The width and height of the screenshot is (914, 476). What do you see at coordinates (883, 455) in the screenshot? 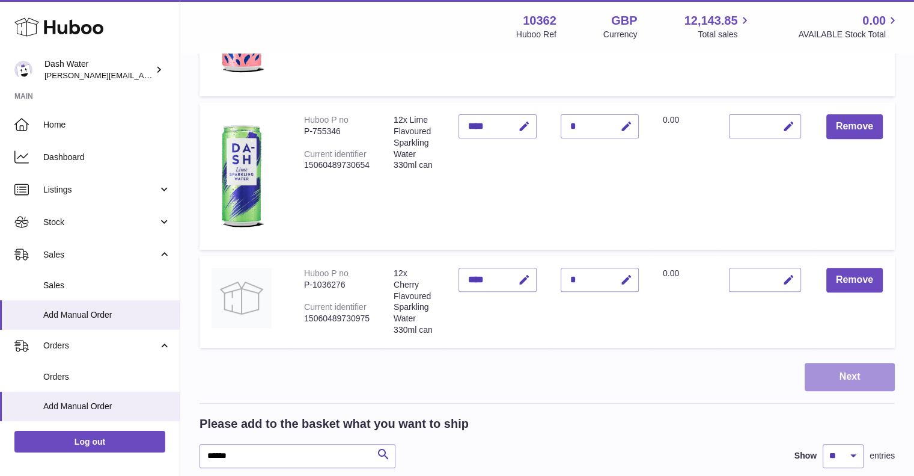
I see `span: entries` at bounding box center [883, 455].